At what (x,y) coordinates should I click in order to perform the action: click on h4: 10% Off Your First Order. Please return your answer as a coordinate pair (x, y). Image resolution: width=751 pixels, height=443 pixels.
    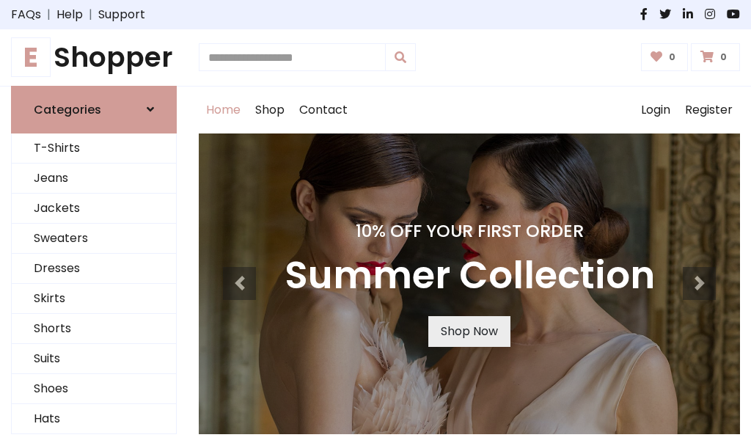
    Looking at the image, I should click on (469, 231).